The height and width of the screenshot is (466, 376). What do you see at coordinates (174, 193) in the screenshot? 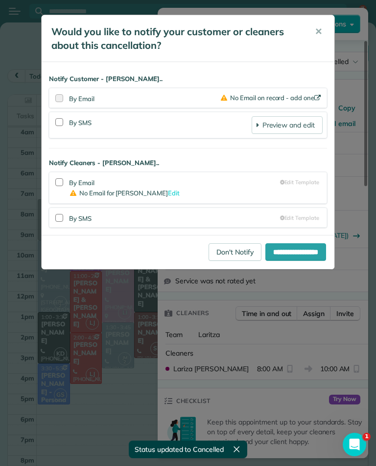
I see `a: Edit` at bounding box center [174, 193].